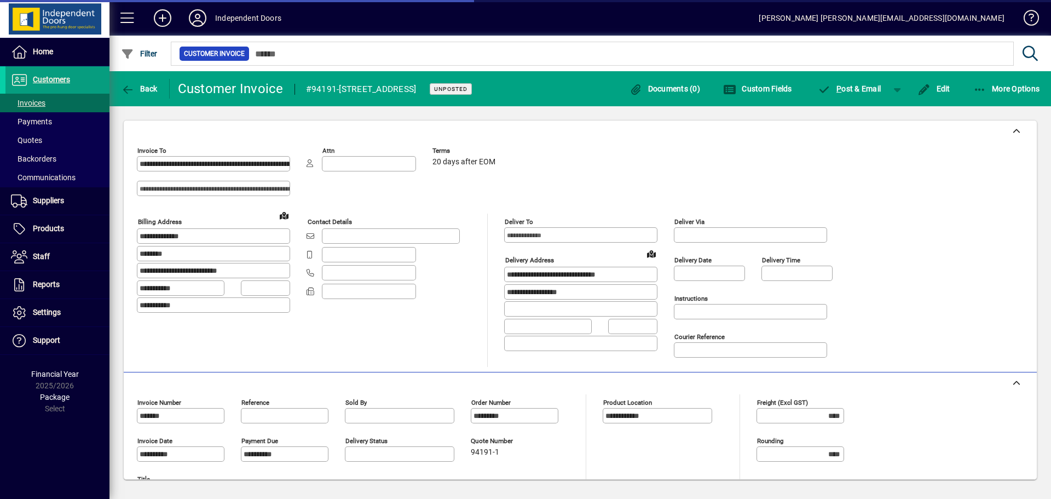 The image size is (1051, 499). What do you see at coordinates (43, 177) in the screenshot?
I see `span: Communications` at bounding box center [43, 177].